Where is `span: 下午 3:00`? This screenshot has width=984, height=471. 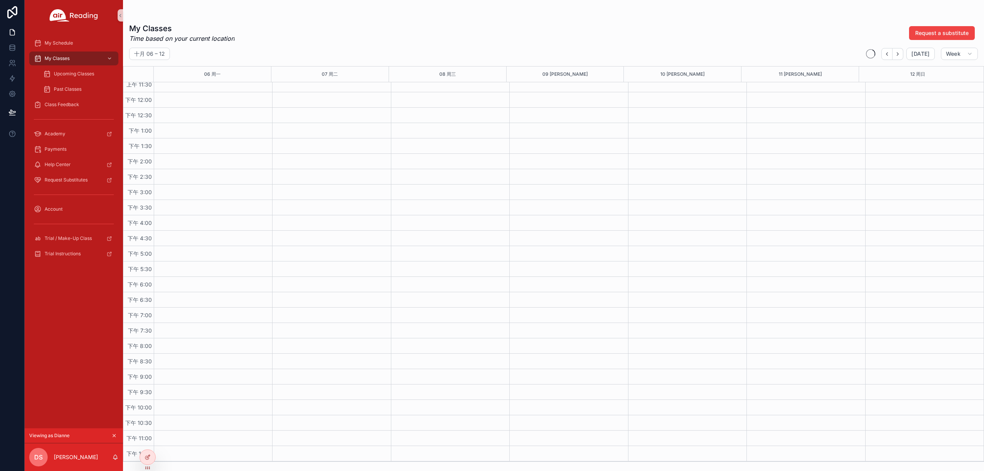 span: 下午 3:00 is located at coordinates (140, 192).